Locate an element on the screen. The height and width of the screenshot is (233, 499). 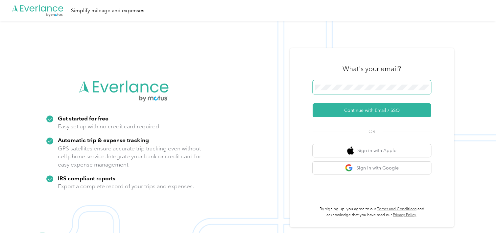
div: Simplify mileage and expenses is located at coordinates (108, 11).